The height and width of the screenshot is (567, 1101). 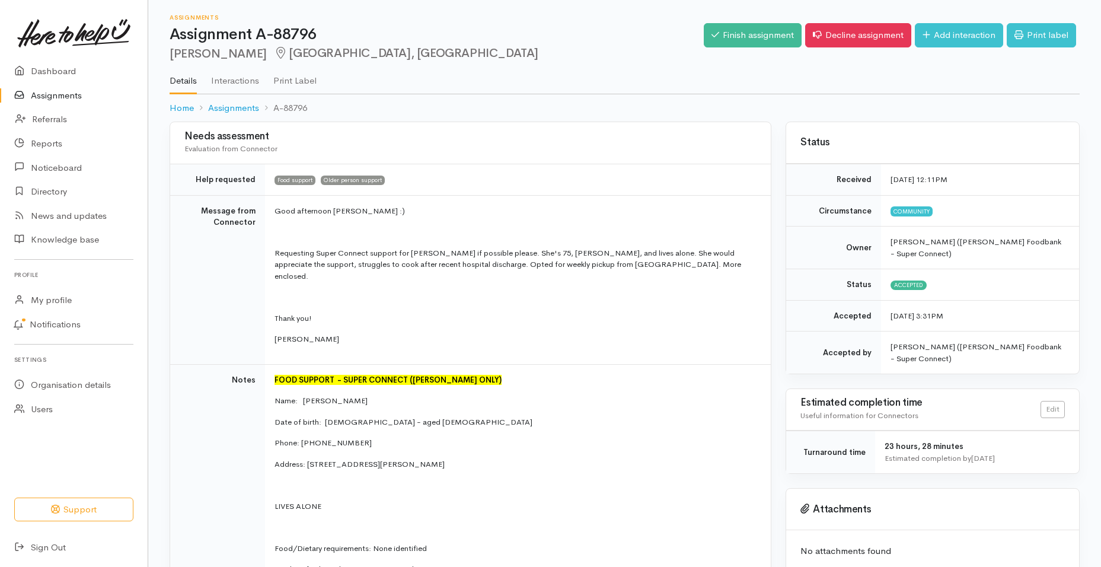 What do you see at coordinates (932, 509) in the screenshot?
I see `h3: Attachments` at bounding box center [932, 509].